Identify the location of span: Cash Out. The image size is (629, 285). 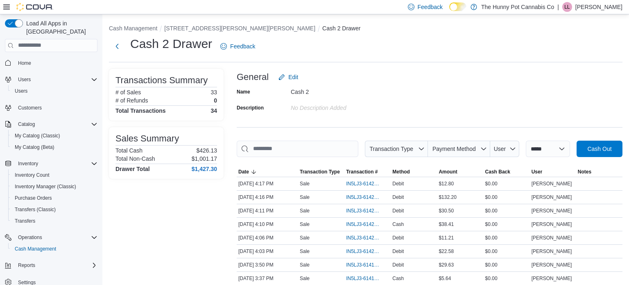
(599, 149).